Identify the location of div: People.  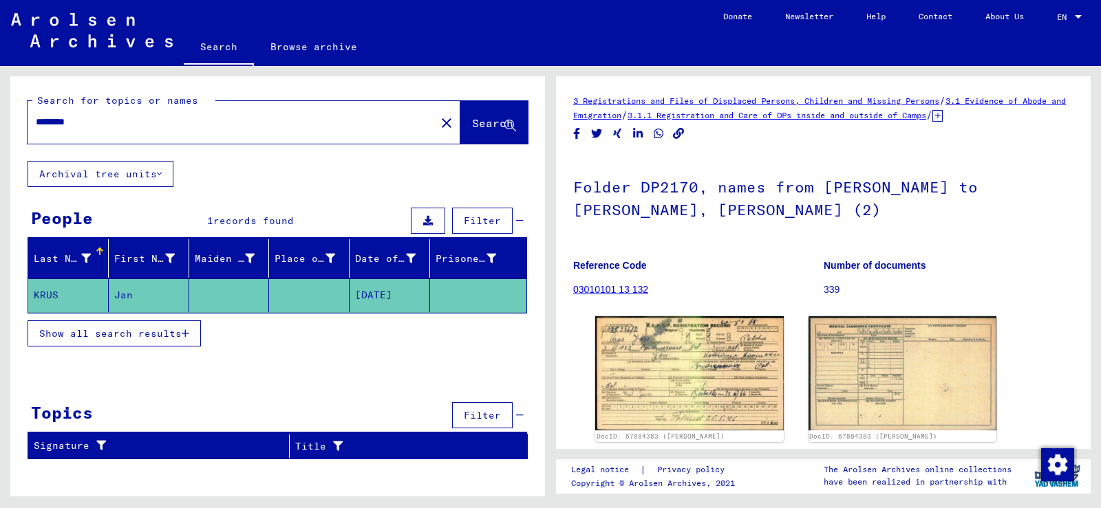
(62, 218).